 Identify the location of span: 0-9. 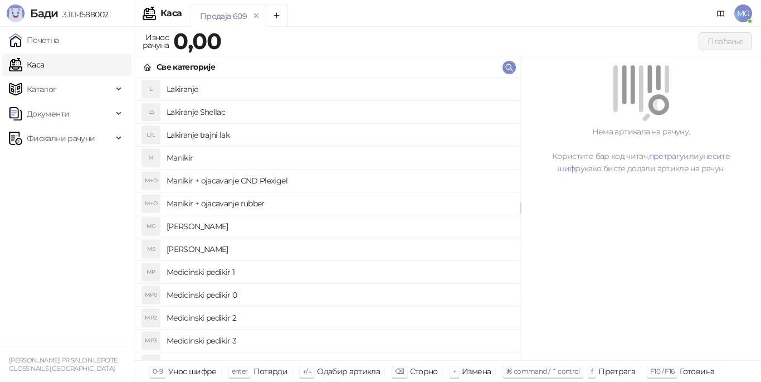
(158, 370).